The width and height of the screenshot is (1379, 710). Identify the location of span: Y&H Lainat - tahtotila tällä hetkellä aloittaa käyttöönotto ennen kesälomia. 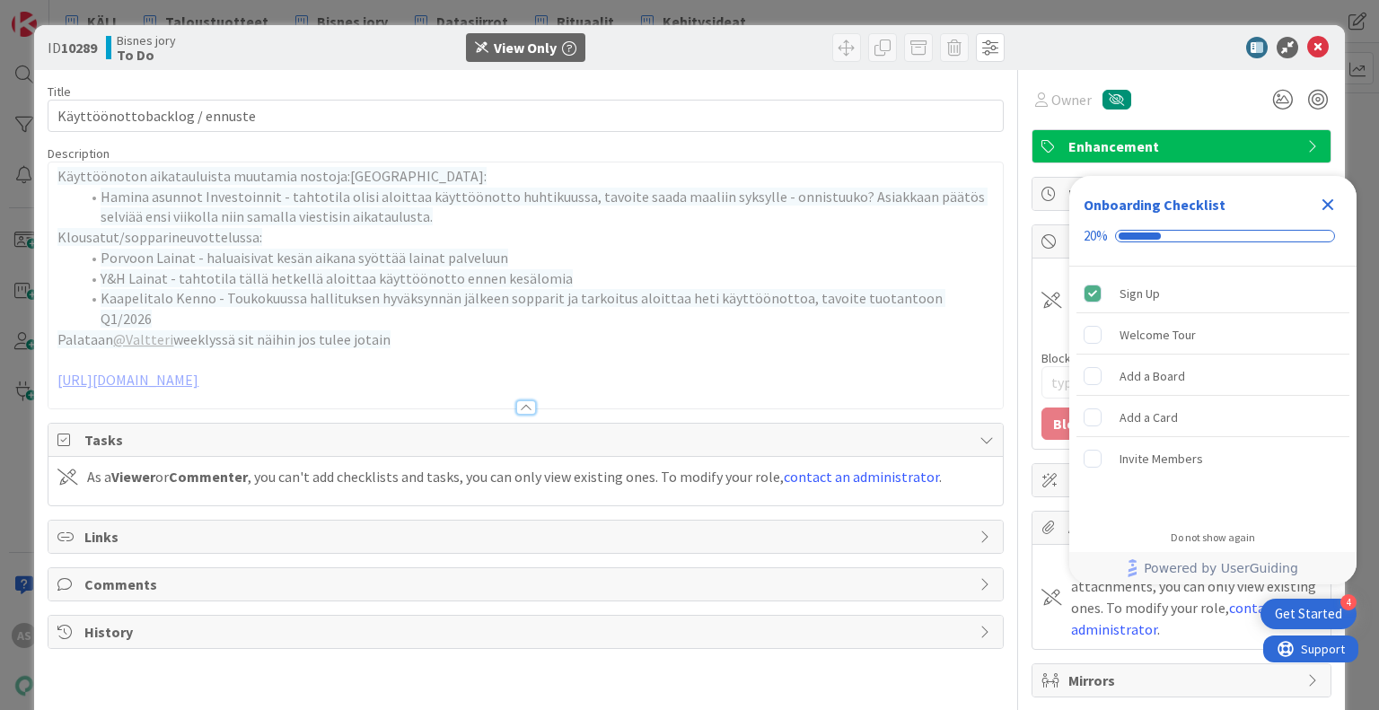
(337, 278).